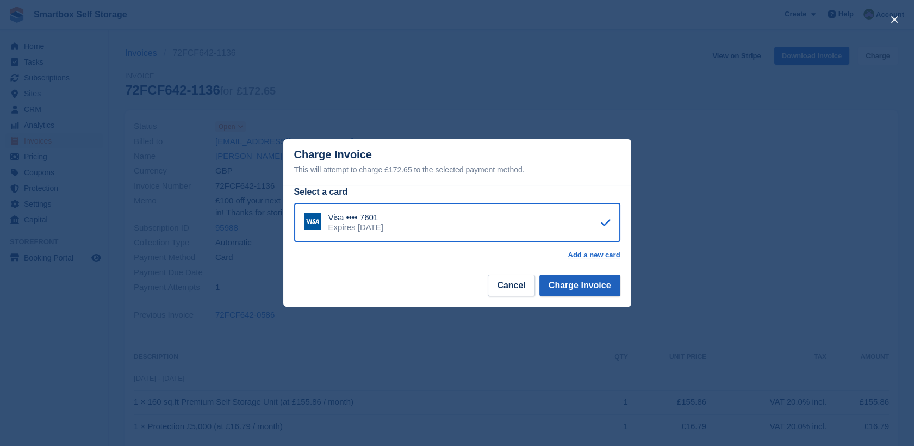  I want to click on div: Visa •••• 7601, so click(356, 217).